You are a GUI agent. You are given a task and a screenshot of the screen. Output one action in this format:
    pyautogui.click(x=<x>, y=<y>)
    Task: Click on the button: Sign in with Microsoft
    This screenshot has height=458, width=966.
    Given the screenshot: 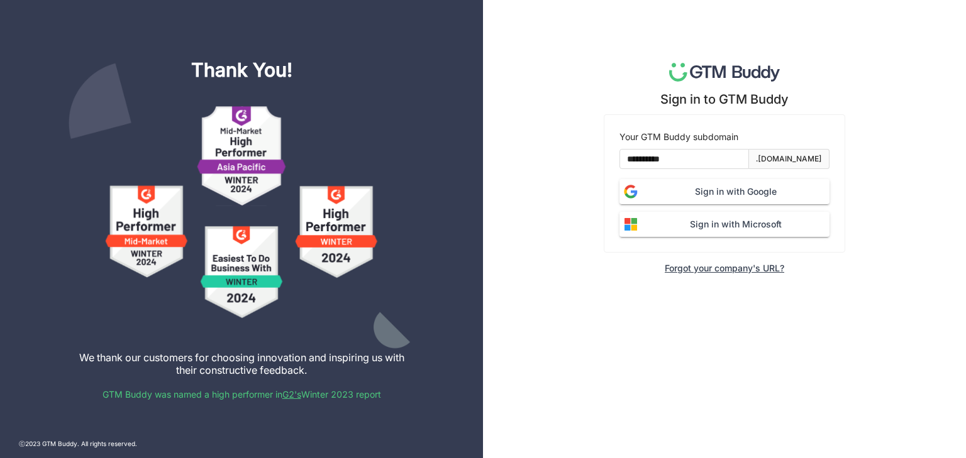 What is the action you would take?
    pyautogui.click(x=724, y=224)
    